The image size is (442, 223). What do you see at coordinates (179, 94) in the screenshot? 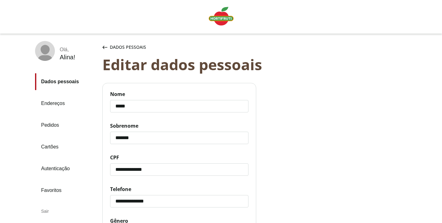
I see `span: Nome` at bounding box center [179, 94].